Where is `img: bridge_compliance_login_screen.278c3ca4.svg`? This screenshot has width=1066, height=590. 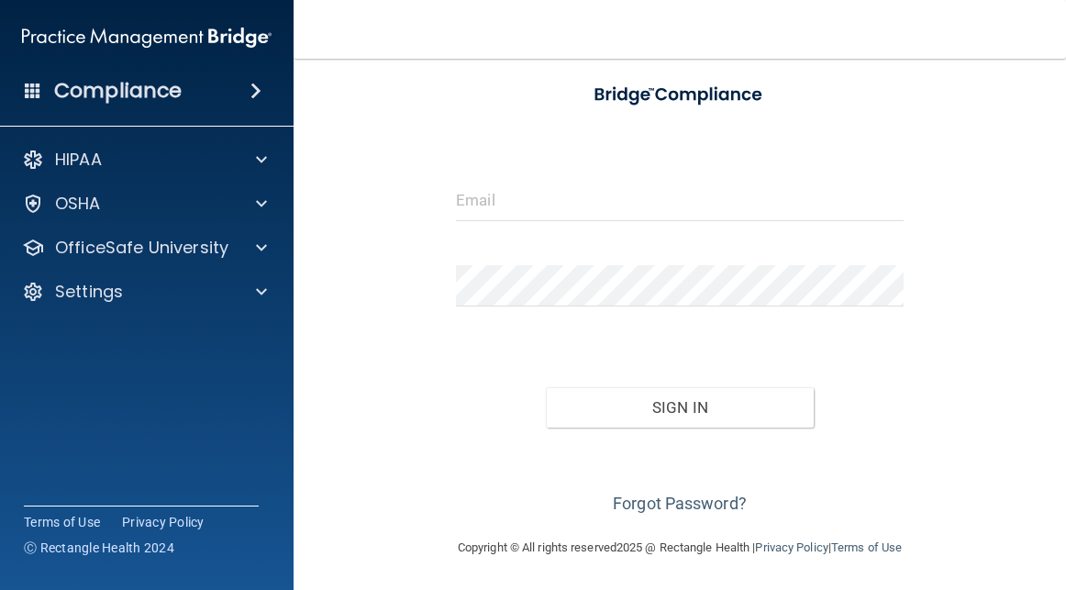 img: bridge_compliance_login_screen.278c3ca4.svg is located at coordinates (679, 94).